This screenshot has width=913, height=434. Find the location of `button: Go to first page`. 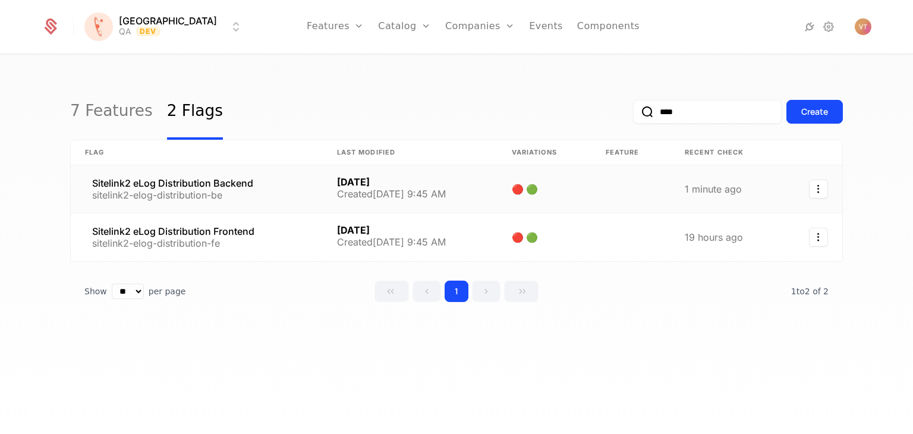

button: Go to first page is located at coordinates (392, 291).